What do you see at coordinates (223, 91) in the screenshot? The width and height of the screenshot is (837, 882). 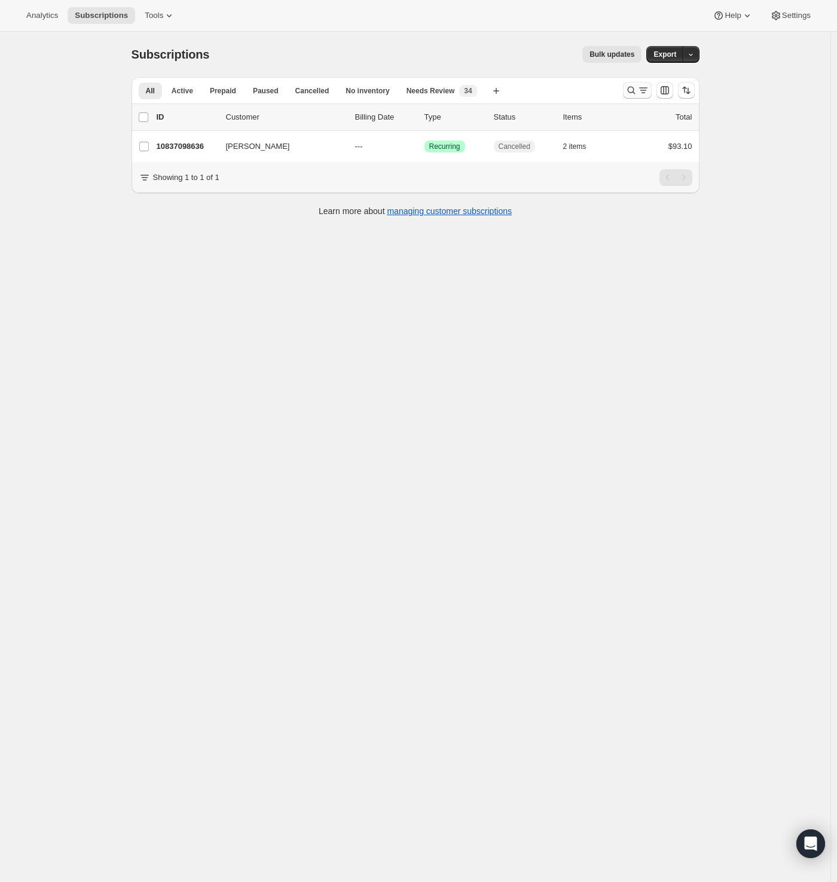 I see `span: Prepaid` at bounding box center [223, 91].